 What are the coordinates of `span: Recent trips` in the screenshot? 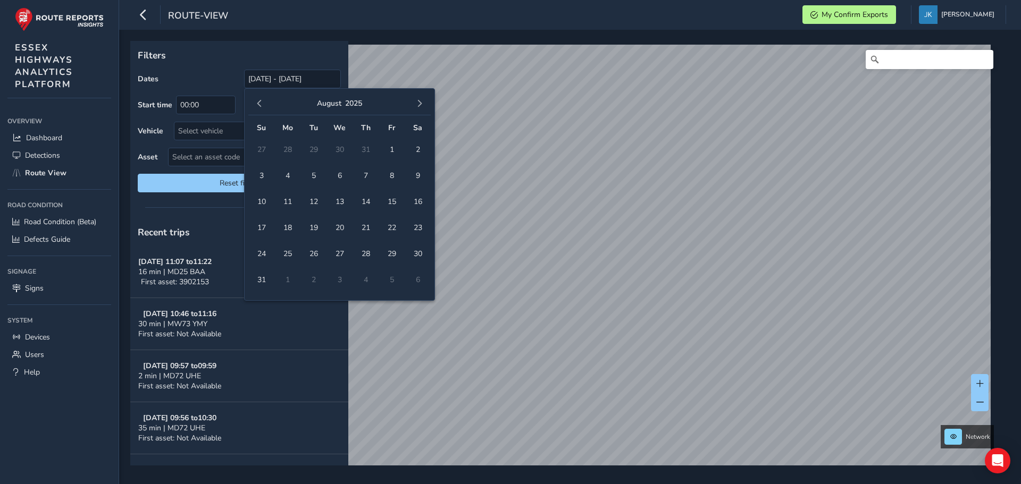 It's located at (164, 232).